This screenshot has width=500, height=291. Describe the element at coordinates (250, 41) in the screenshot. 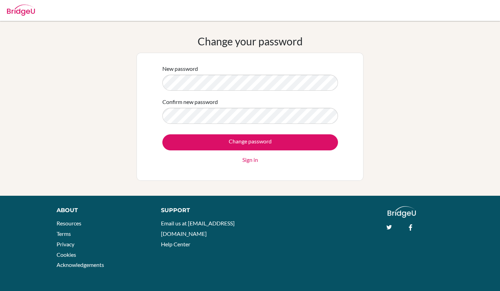

I see `h1: Change your password` at that location.